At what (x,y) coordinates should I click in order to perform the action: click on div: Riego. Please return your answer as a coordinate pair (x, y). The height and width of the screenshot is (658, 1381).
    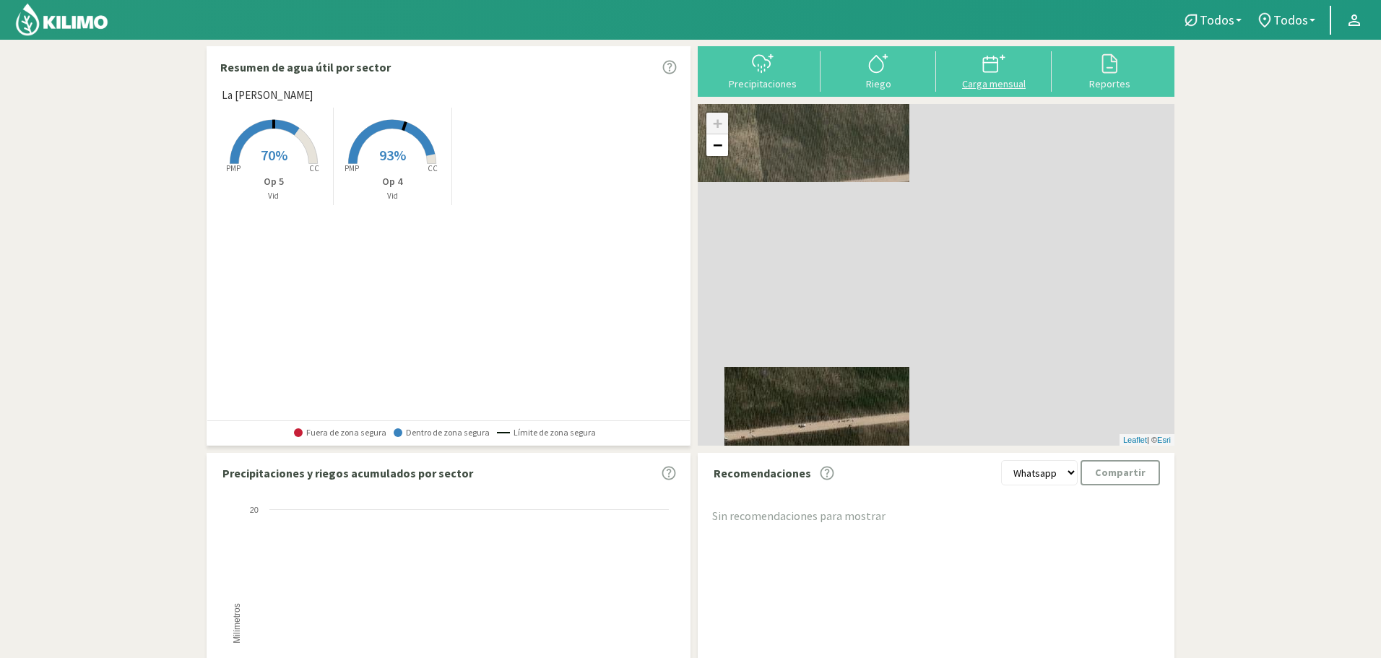
    Looking at the image, I should click on (878, 84).